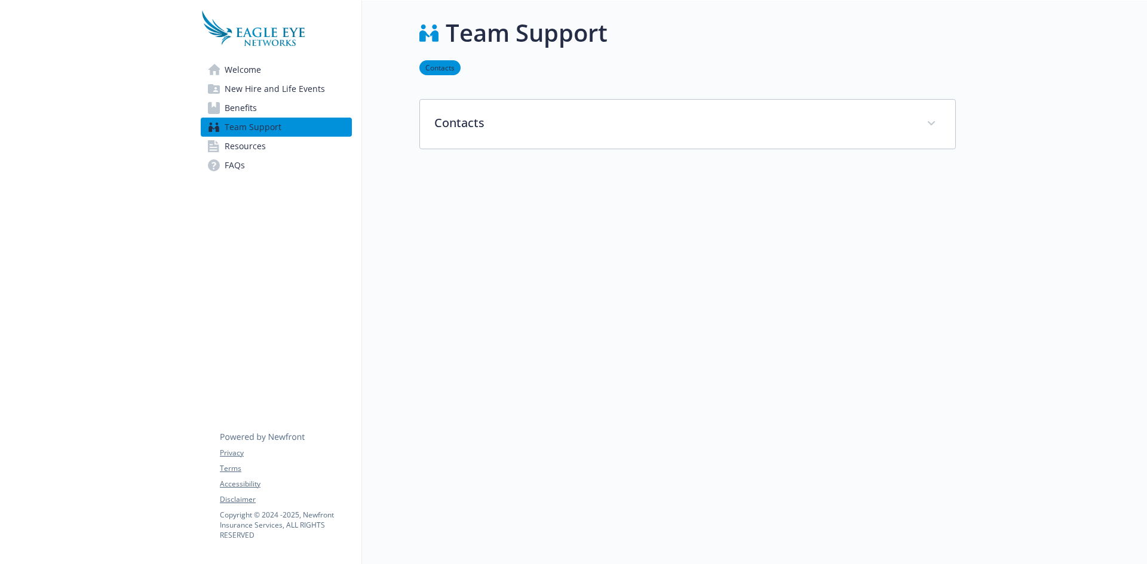 This screenshot has height=564, width=1147. What do you see at coordinates (285, 525) in the screenshot?
I see `p: Copyright © 2024 - 2025 , Newfront Insurance Services, ALL RIGHTS RESERVED` at bounding box center [285, 525].